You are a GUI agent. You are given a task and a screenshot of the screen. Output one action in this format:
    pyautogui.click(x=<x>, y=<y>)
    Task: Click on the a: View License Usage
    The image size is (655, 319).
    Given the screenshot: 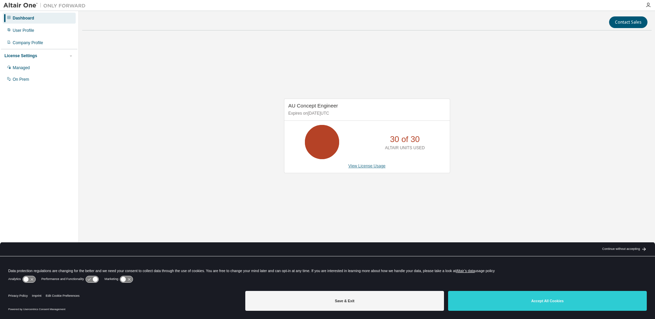 What is the action you would take?
    pyautogui.click(x=367, y=166)
    